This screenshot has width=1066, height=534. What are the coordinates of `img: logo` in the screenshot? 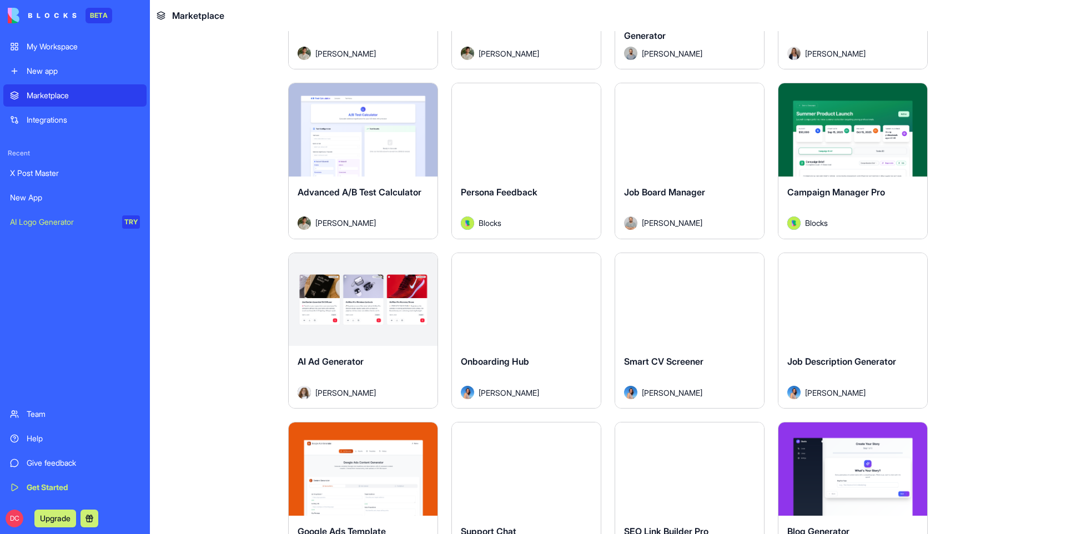 It's located at (42, 16).